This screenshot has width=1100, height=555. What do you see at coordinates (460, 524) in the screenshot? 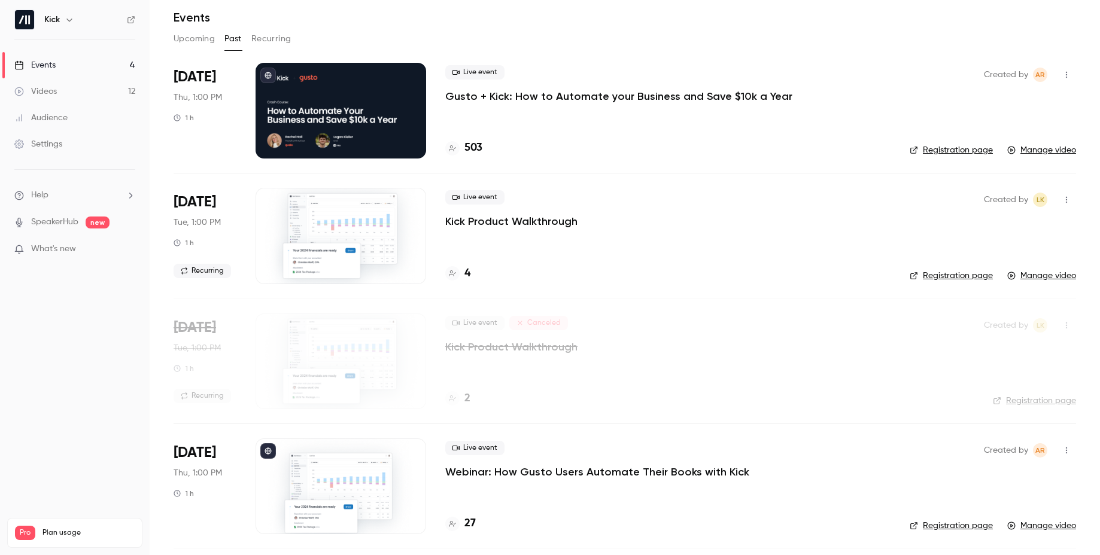
I see `a: 27` at bounding box center [460, 524].